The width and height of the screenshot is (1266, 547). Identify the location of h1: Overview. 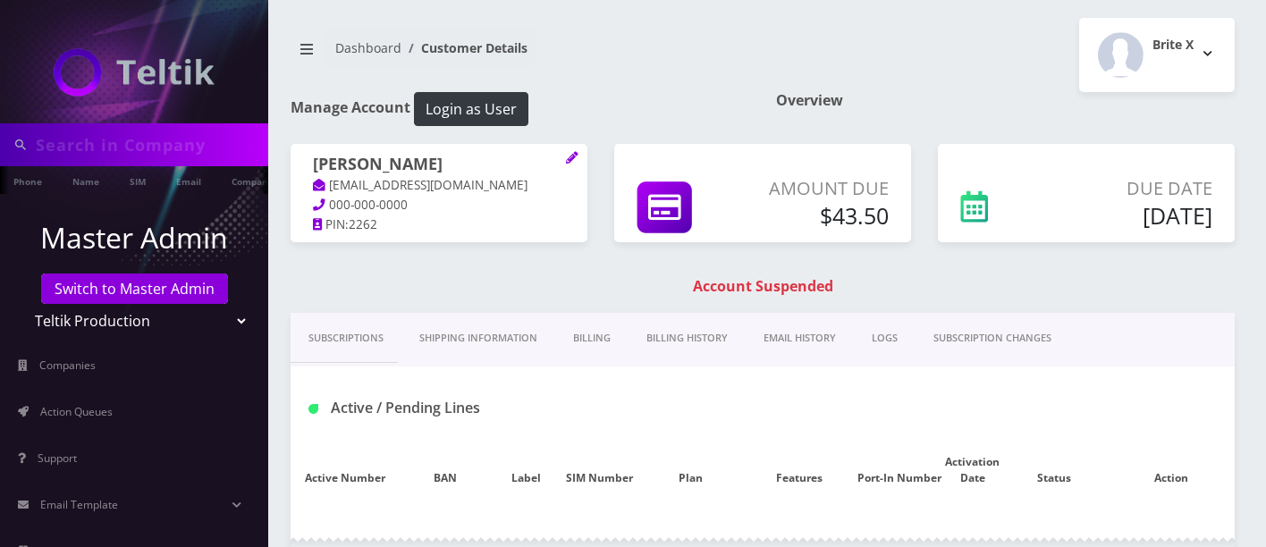
(1005, 100).